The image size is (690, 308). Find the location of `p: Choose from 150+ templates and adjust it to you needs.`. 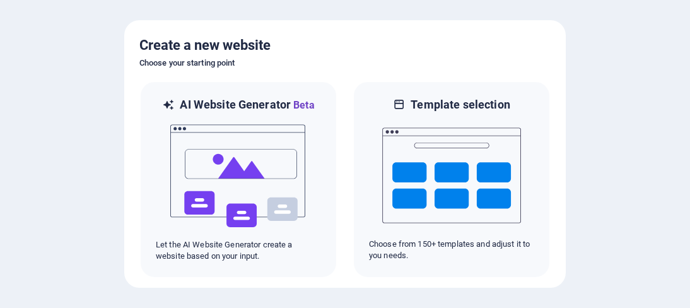

p: Choose from 150+ templates and adjust it to you needs. is located at coordinates (451, 250).